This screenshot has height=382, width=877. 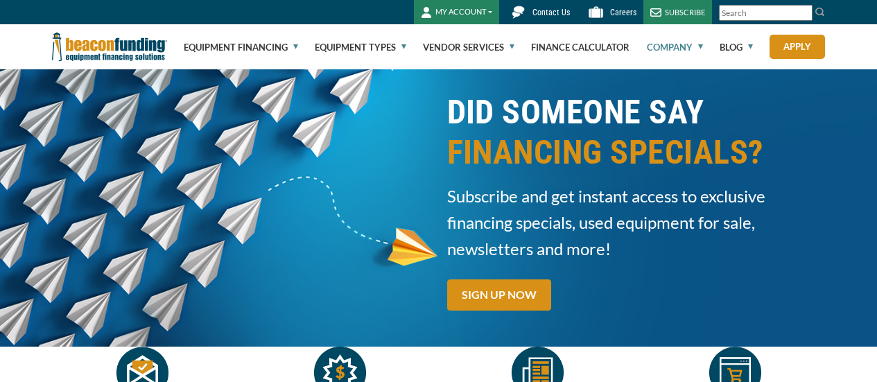 What do you see at coordinates (360, 47) in the screenshot?
I see `a: Equipment Types` at bounding box center [360, 47].